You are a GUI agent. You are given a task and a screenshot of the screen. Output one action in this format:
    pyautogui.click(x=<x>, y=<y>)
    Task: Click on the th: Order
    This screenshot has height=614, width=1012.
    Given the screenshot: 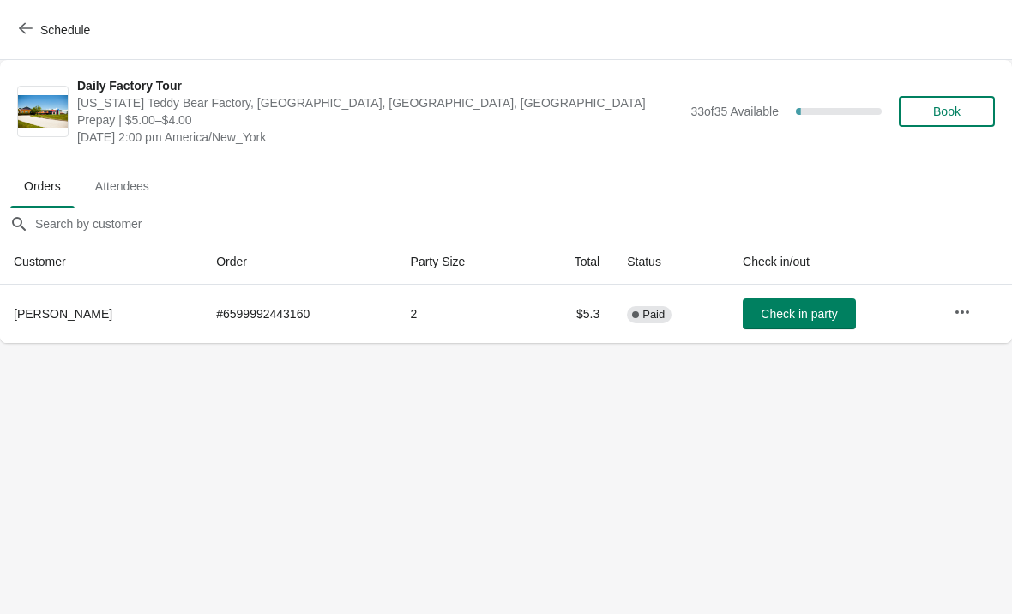 What is the action you would take?
    pyautogui.click(x=299, y=262)
    